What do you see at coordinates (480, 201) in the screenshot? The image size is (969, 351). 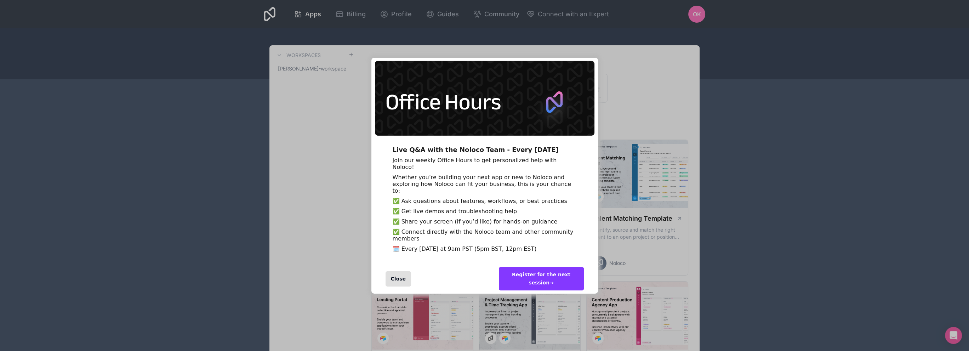 I see `span: ✅ Ask questions about features, workflows, or best practices` at bounding box center [480, 201].